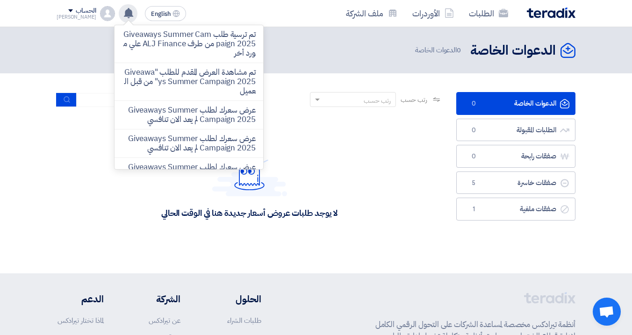 The width and height of the screenshot is (632, 335). What do you see at coordinates (165, 14) in the screenshot?
I see `button: English` at bounding box center [165, 14].